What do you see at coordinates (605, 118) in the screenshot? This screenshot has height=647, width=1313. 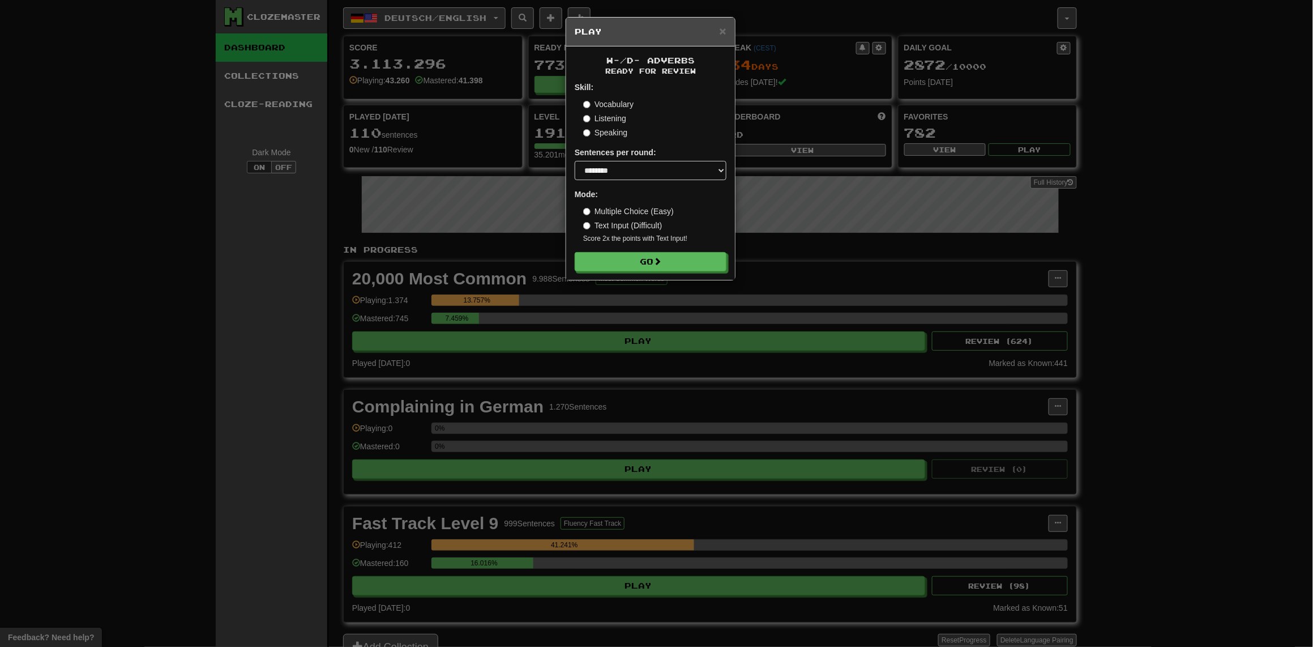 I see `label: Listening` at bounding box center [605, 118].